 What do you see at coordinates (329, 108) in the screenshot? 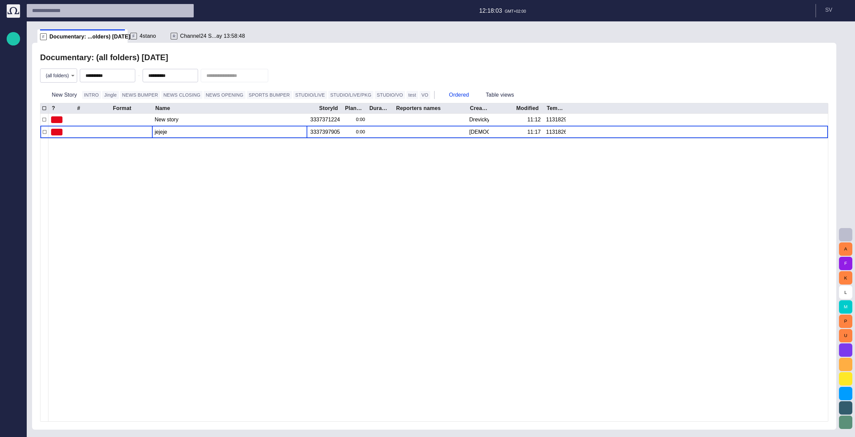
I see `div: StoryId` at bounding box center [329, 108].